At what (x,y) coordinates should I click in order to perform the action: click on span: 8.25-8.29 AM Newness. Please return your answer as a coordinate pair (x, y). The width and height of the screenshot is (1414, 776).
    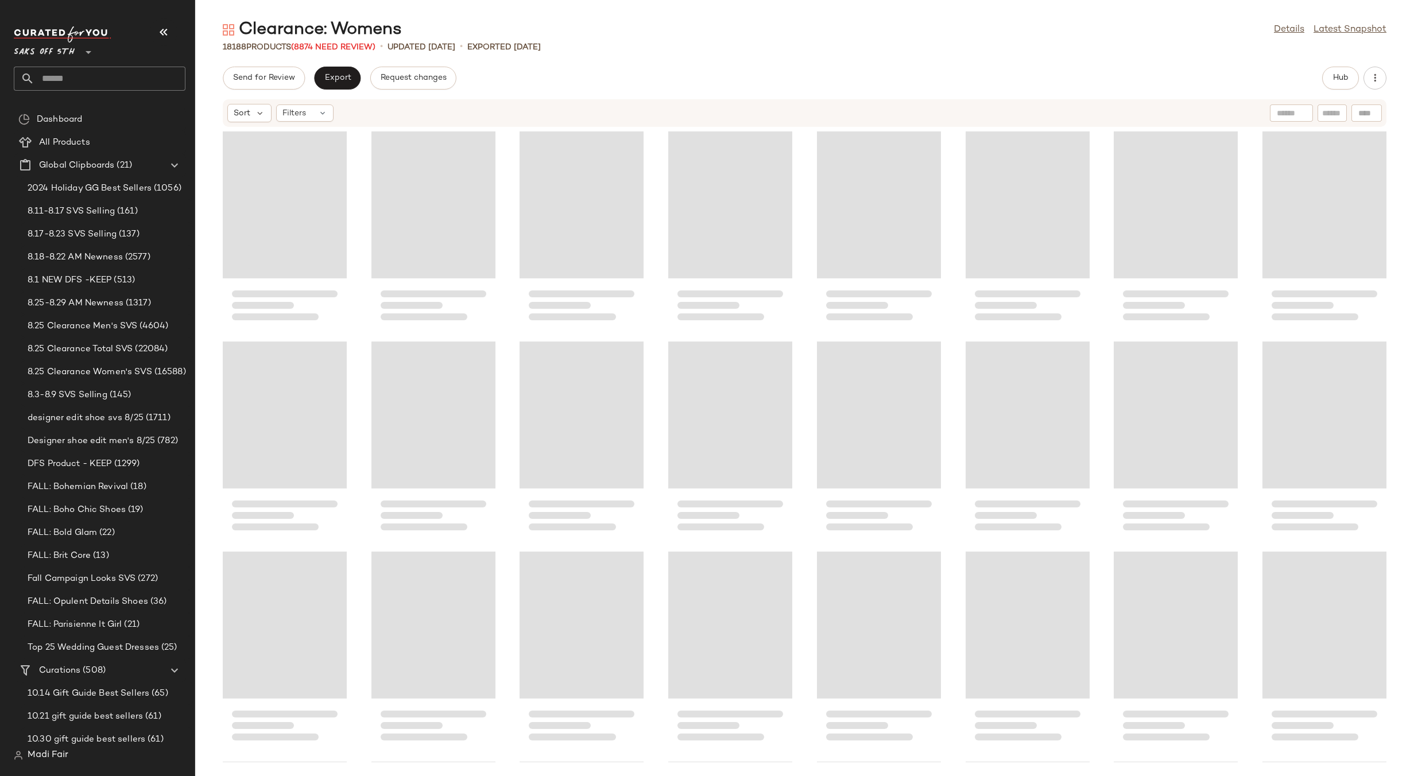
    Looking at the image, I should click on (75, 303).